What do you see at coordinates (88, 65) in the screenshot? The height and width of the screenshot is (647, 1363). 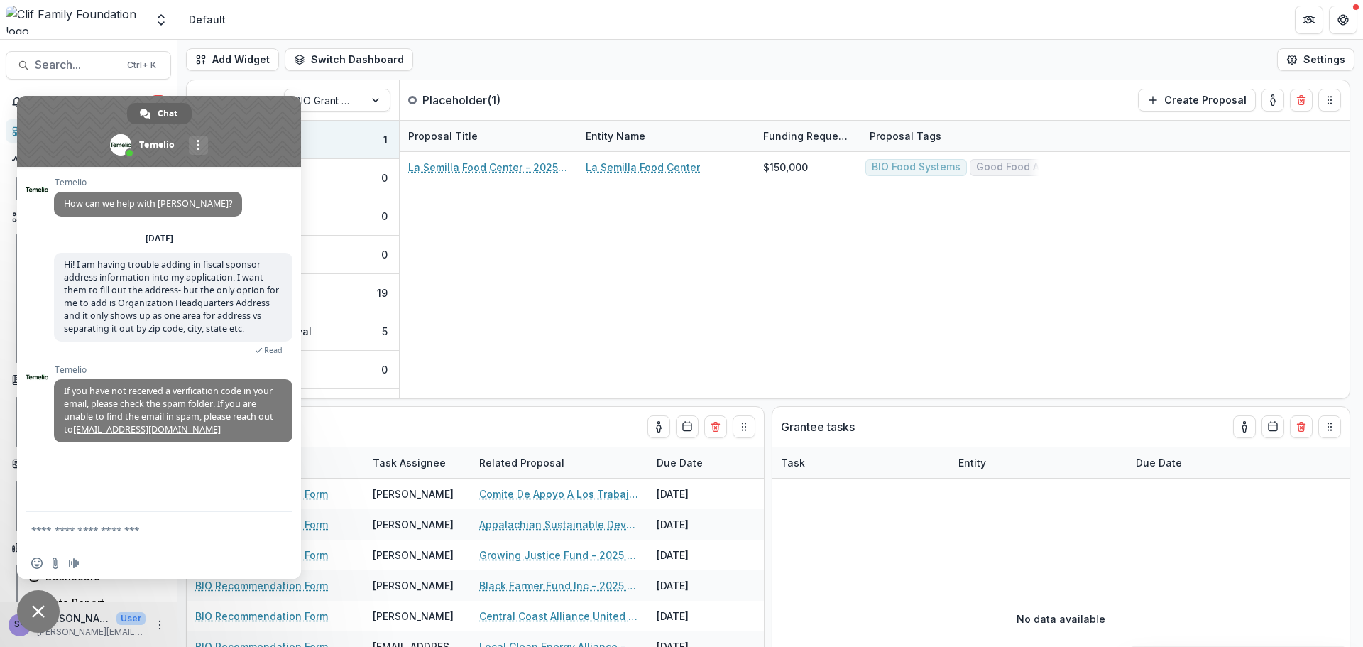 I see `button: Search...` at bounding box center [88, 65].